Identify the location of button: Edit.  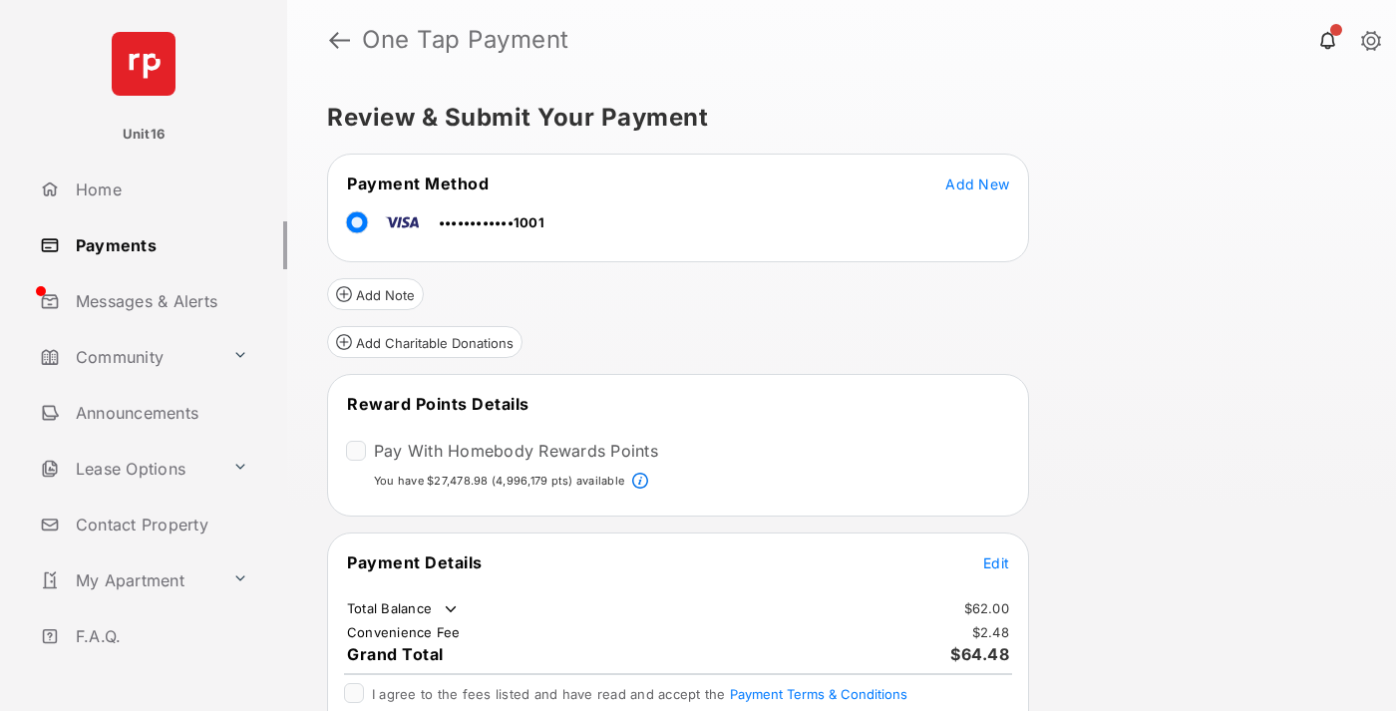
(996, 562).